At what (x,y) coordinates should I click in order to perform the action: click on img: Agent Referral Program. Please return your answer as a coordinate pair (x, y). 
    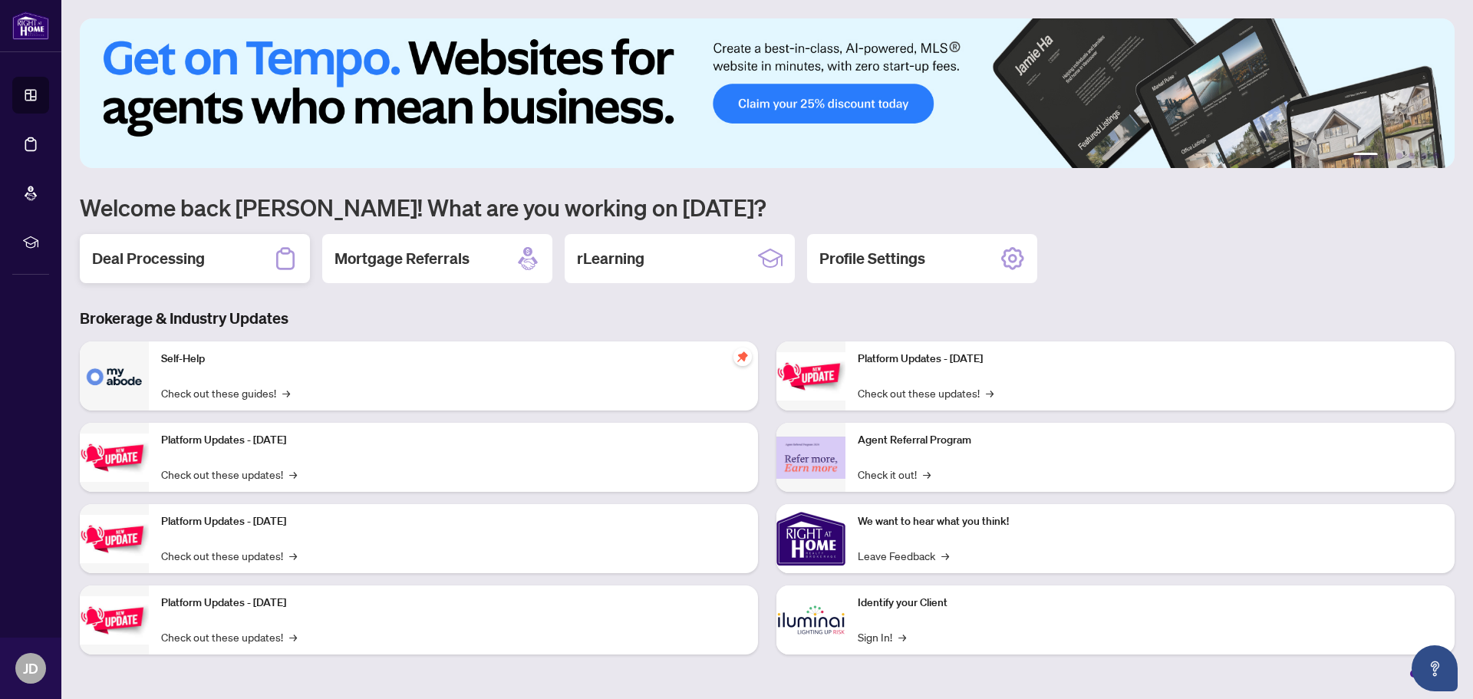
    Looking at the image, I should click on (811, 457).